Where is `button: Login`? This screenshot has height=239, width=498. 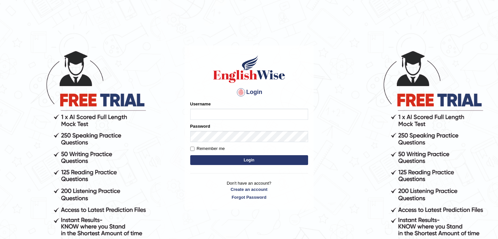 button: Login is located at coordinates (249, 160).